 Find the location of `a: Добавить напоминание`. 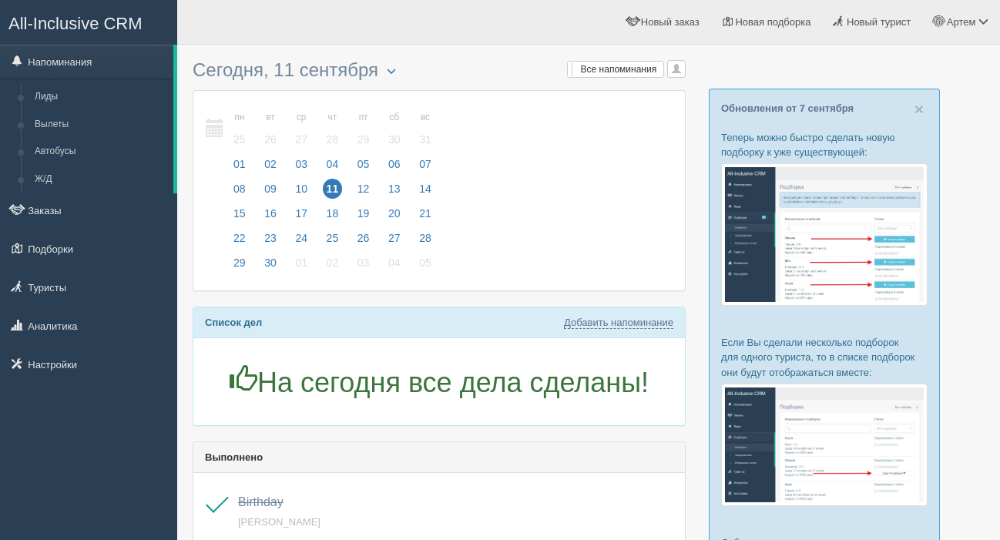

a: Добавить напоминание is located at coordinates (619, 323).